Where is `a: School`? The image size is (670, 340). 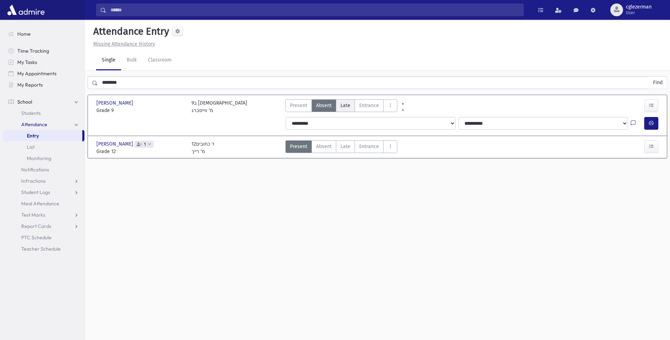 a: School is located at coordinates (43, 102).